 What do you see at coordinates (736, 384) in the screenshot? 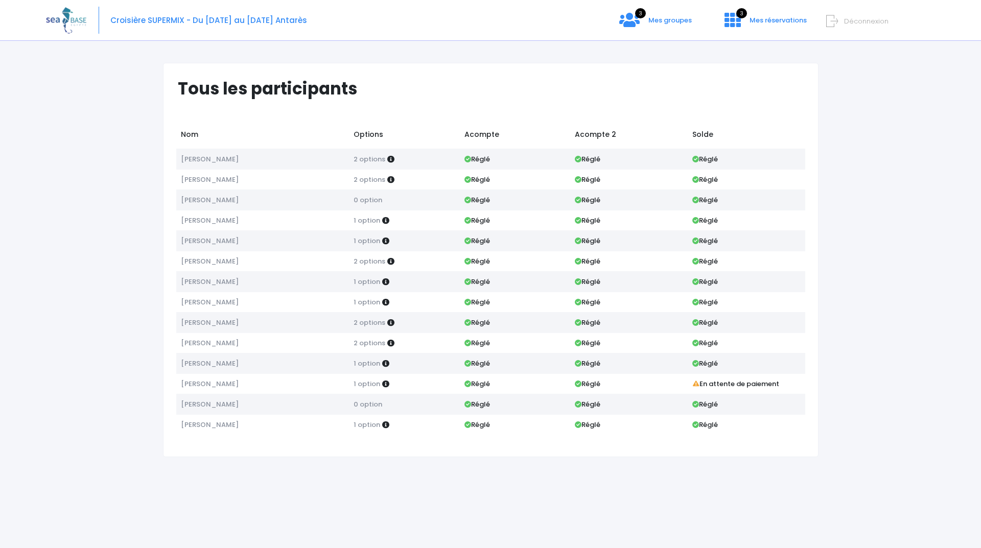
I see `strong: En attente de paiement` at bounding box center [736, 384].